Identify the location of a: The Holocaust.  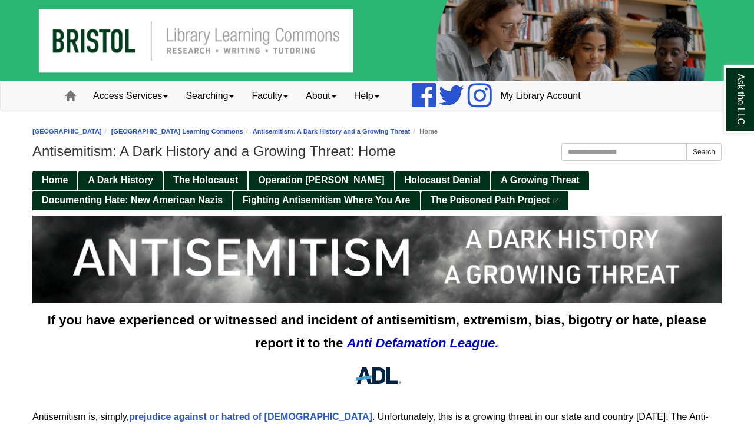
(206, 180).